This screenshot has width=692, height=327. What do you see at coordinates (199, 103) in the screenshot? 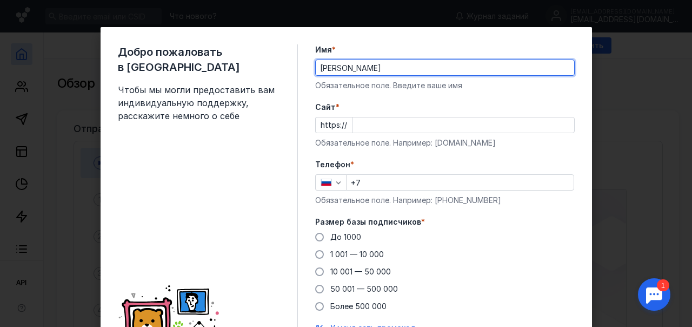
I see `span: Чтобы мы могли предоставить вам индивидуальную поддержку, расскажите немного о себе` at bounding box center [199, 103].